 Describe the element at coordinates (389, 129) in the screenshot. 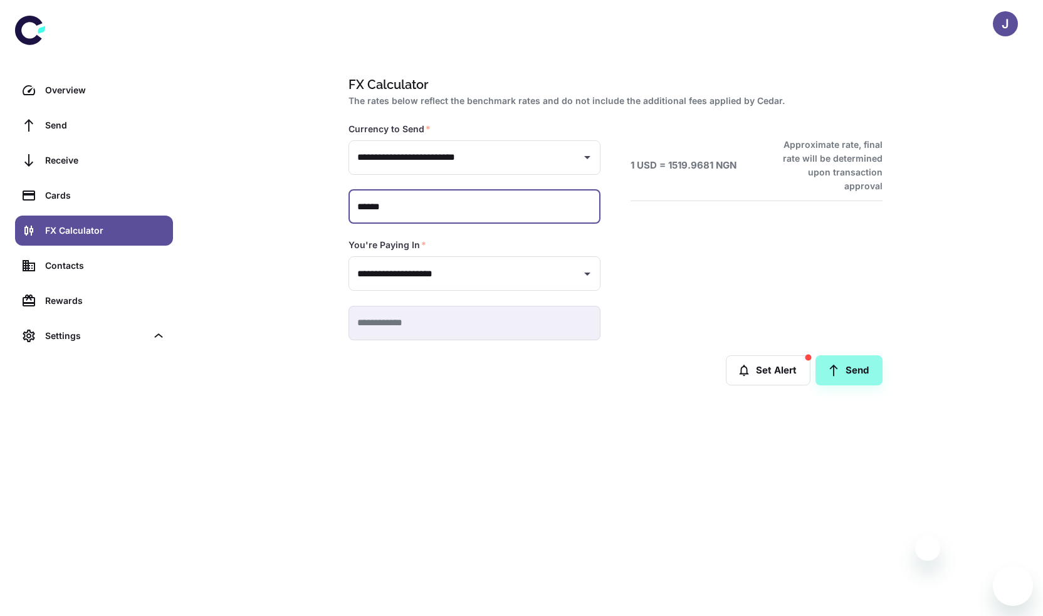

I see `label: Currency to Send` at that location.